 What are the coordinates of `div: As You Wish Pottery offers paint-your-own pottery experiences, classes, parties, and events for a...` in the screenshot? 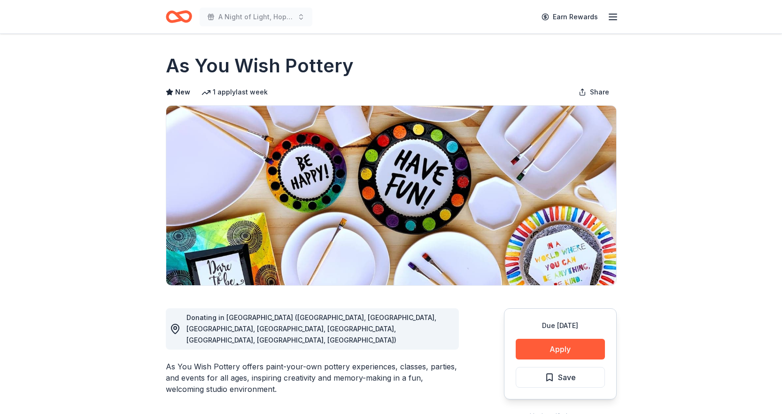 It's located at (312, 378).